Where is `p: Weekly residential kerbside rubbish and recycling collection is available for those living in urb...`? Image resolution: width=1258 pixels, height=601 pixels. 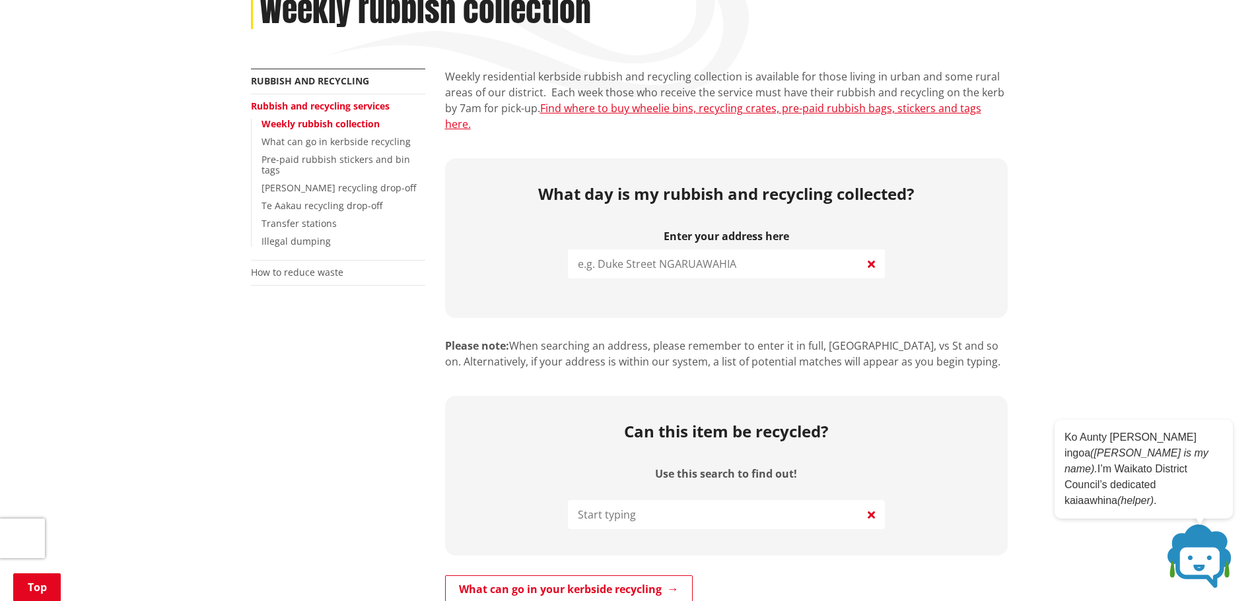 p: Weekly residential kerbside rubbish and recycling collection is available for those living in urb... is located at coordinates (726, 100).